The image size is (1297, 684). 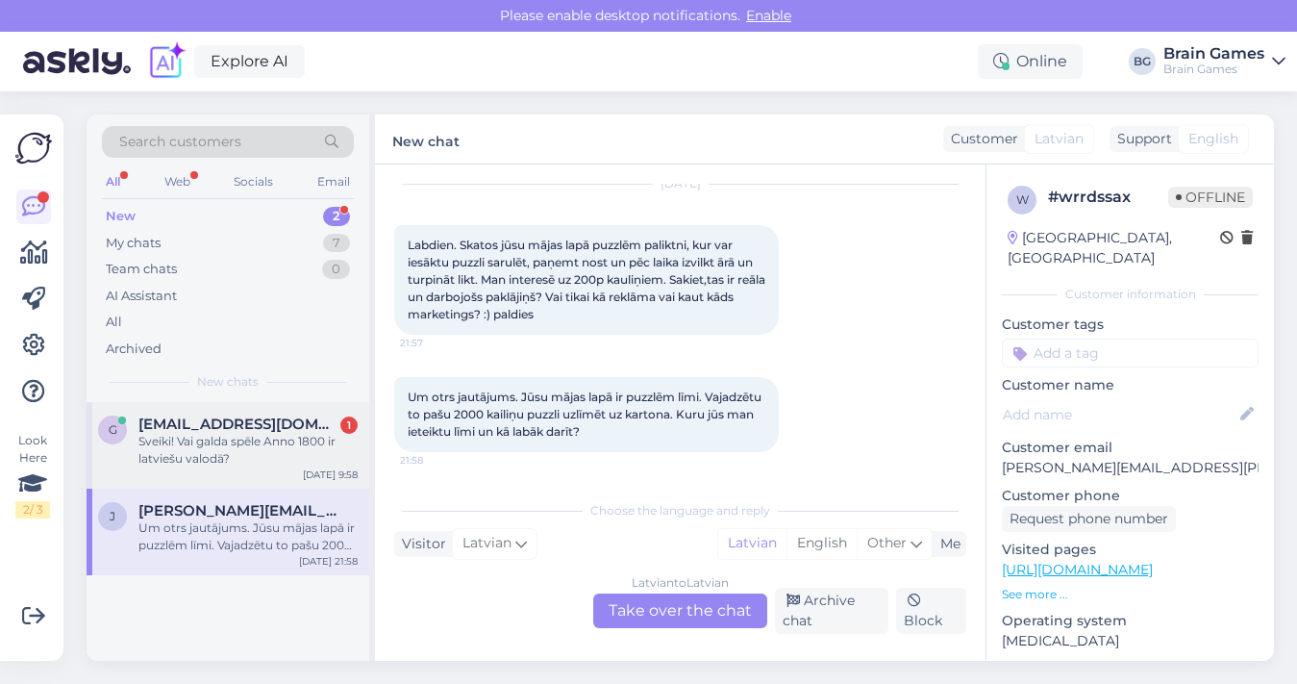 What do you see at coordinates (253, 182) in the screenshot?
I see `div: Socials` at bounding box center [253, 182].